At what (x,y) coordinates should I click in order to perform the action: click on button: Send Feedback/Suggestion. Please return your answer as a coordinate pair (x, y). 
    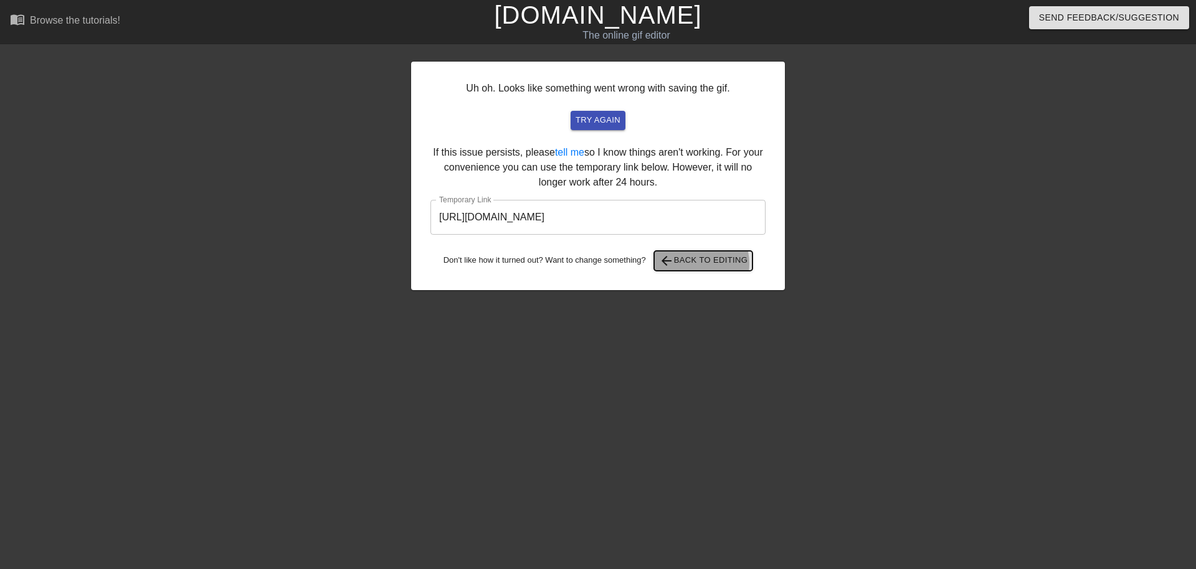
    Looking at the image, I should click on (1109, 17).